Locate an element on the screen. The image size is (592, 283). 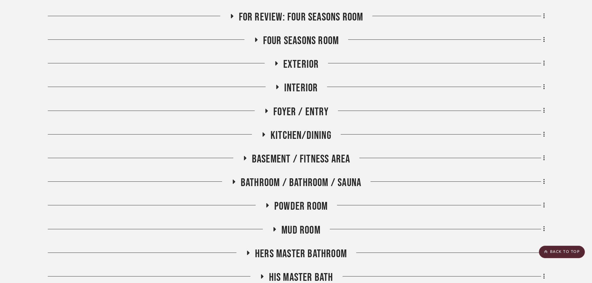
span: Bathroom / Bathroom / Sauna is located at coordinates (301, 183).